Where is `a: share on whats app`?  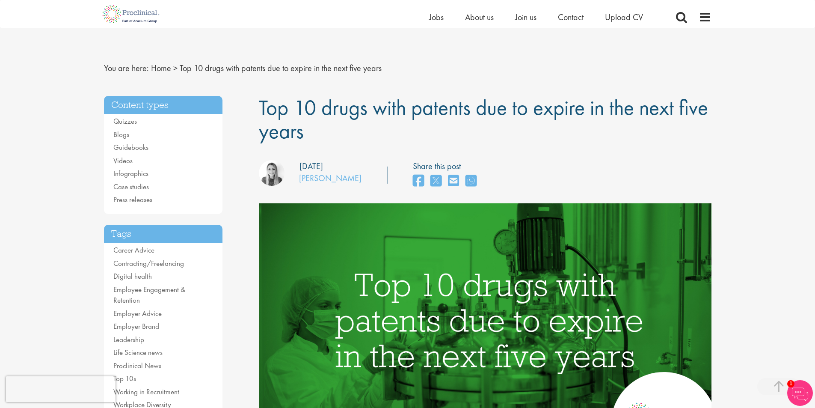
a: share on whats app is located at coordinates (471, 181).